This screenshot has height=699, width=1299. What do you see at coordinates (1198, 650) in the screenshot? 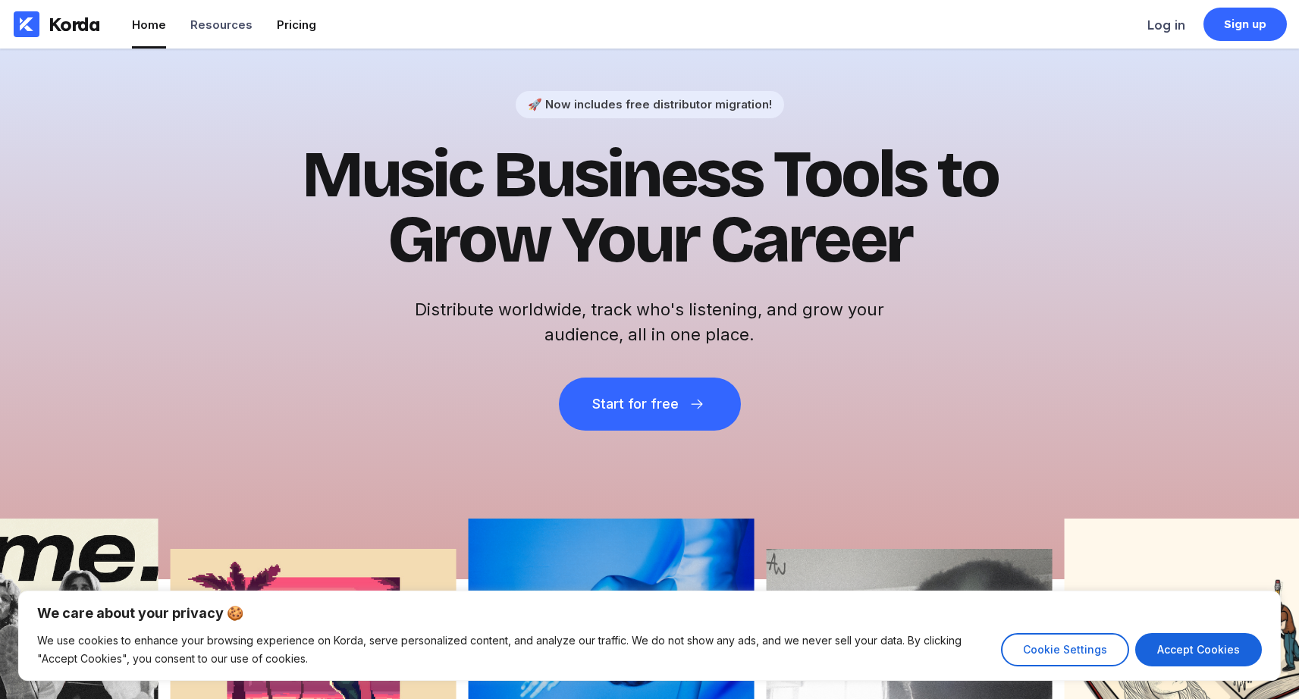
I see `button: Accept Cookies` at bounding box center [1198, 650].